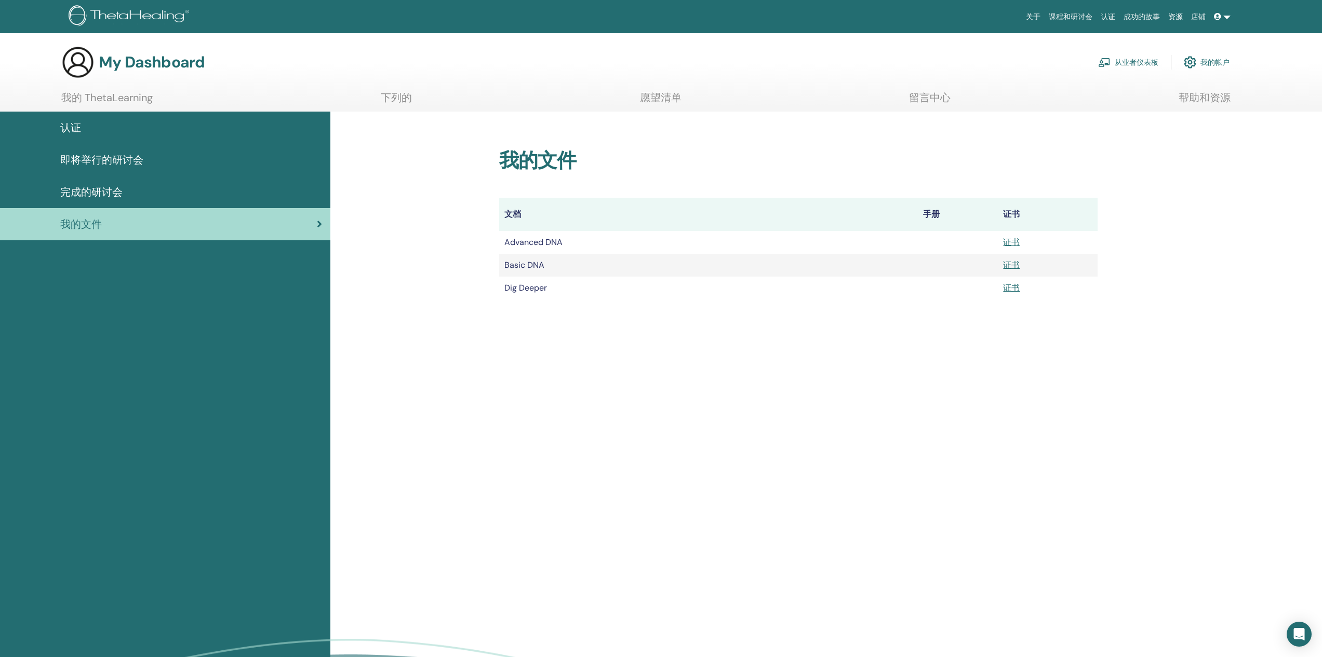 The width and height of the screenshot is (1322, 657). What do you see at coordinates (71, 128) in the screenshot?
I see `span: 认证` at bounding box center [71, 128].